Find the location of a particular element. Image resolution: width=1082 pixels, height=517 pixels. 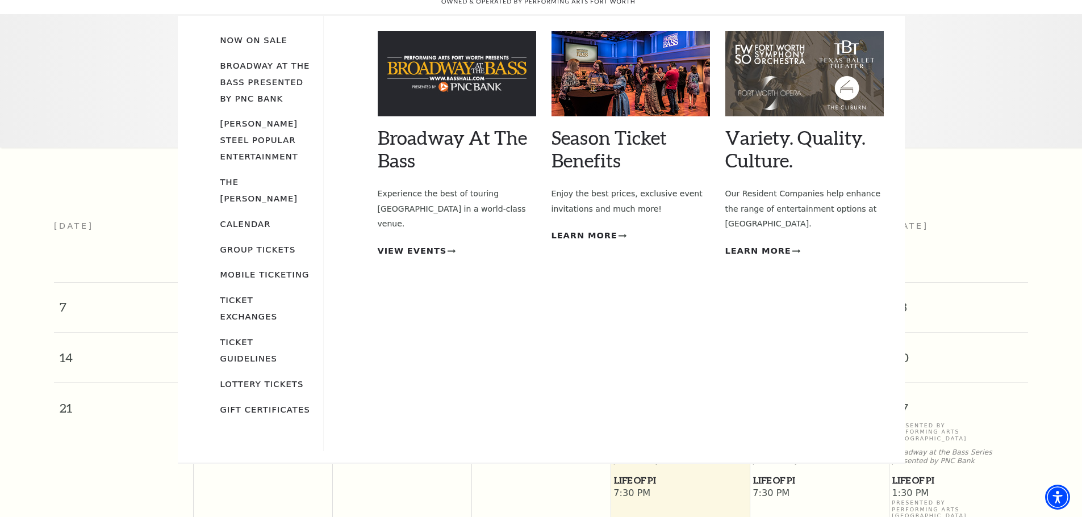

span: 13 is located at coordinates (959, 302).